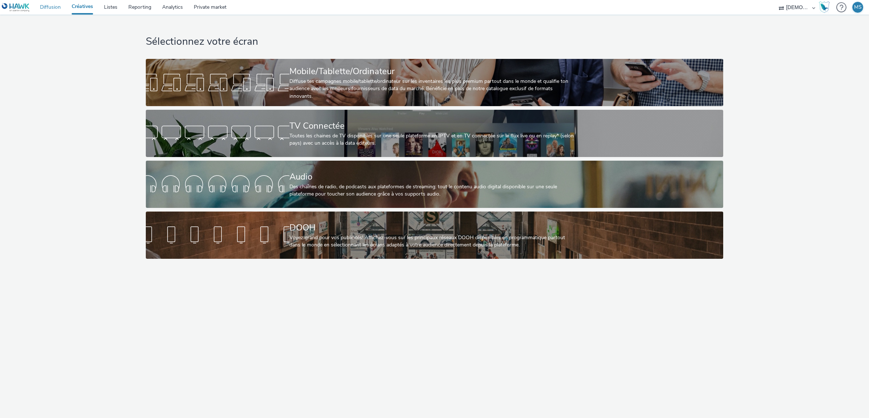  I want to click on a: Hawk Academy, so click(826, 7).